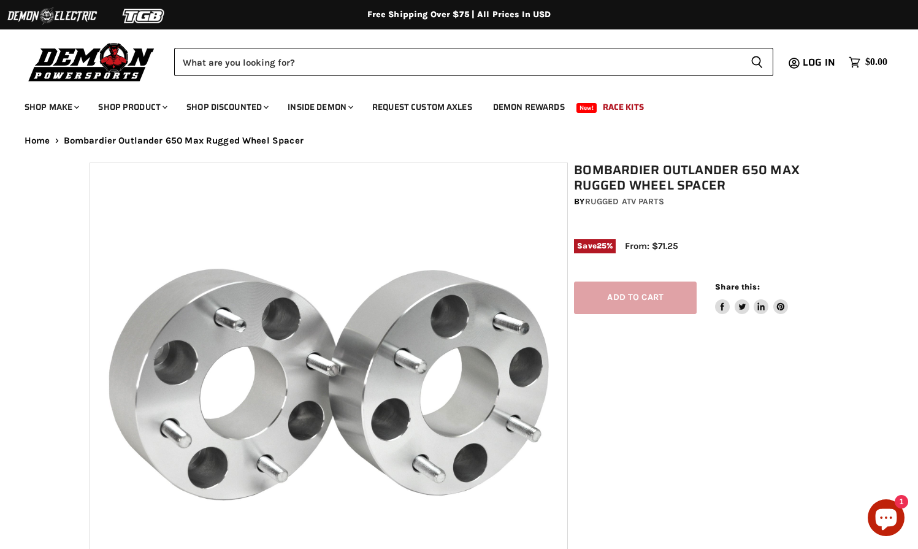 Image resolution: width=918 pixels, height=549 pixels. Describe the element at coordinates (587, 108) in the screenshot. I see `span: New!` at that location.